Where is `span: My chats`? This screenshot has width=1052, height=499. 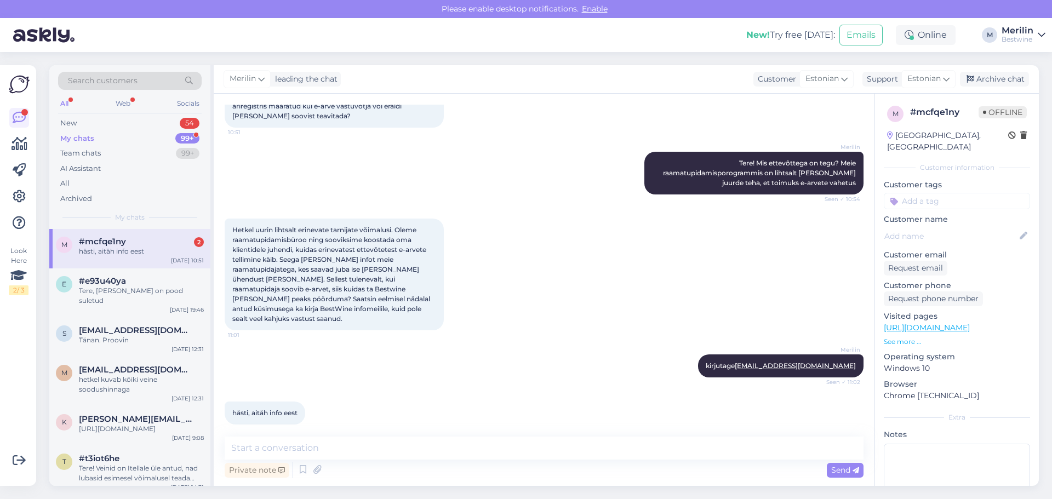 span: My chats is located at coordinates (130, 217).